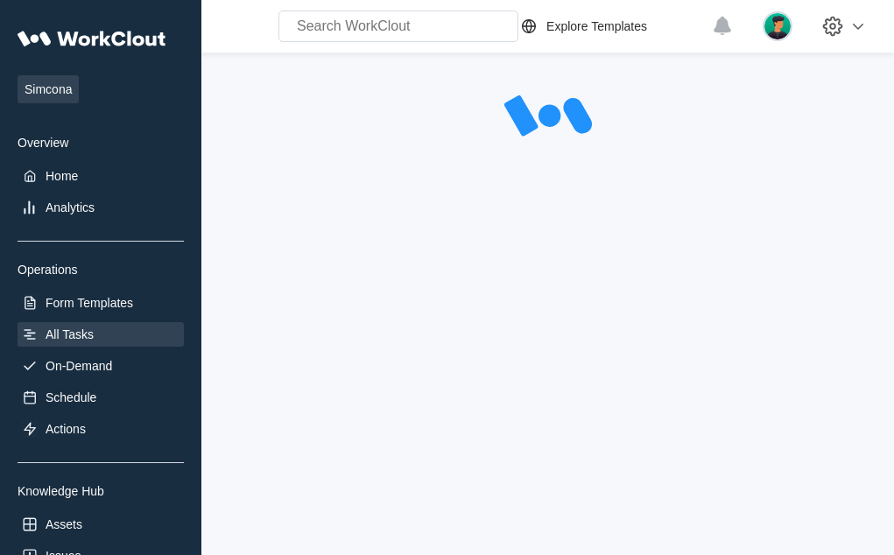 Image resolution: width=894 pixels, height=555 pixels. I want to click on a: Actions, so click(101, 429).